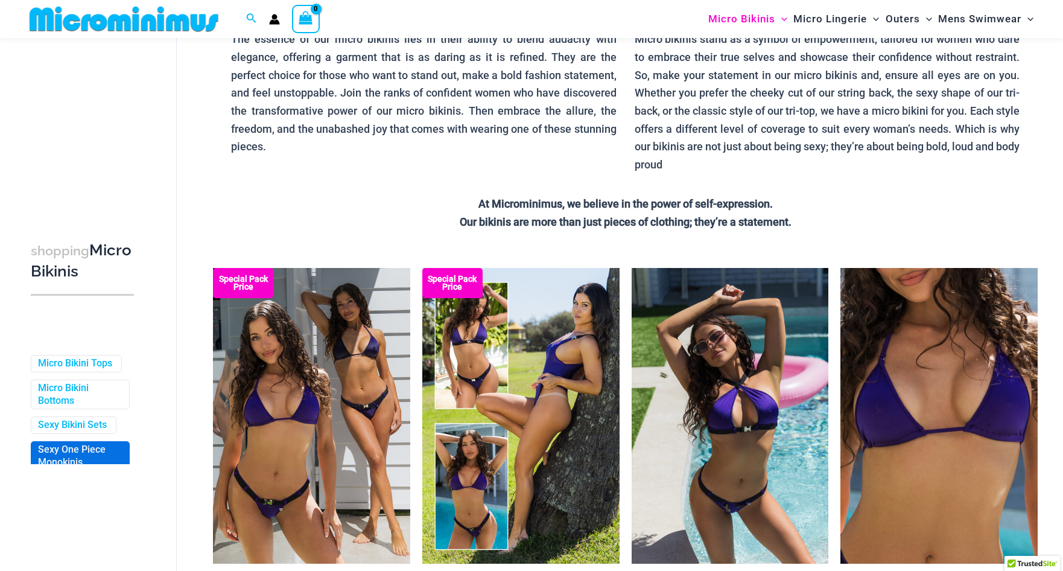 Image resolution: width=1063 pixels, height=571 pixels. I want to click on nav: Site Navigation, so click(870, 19).